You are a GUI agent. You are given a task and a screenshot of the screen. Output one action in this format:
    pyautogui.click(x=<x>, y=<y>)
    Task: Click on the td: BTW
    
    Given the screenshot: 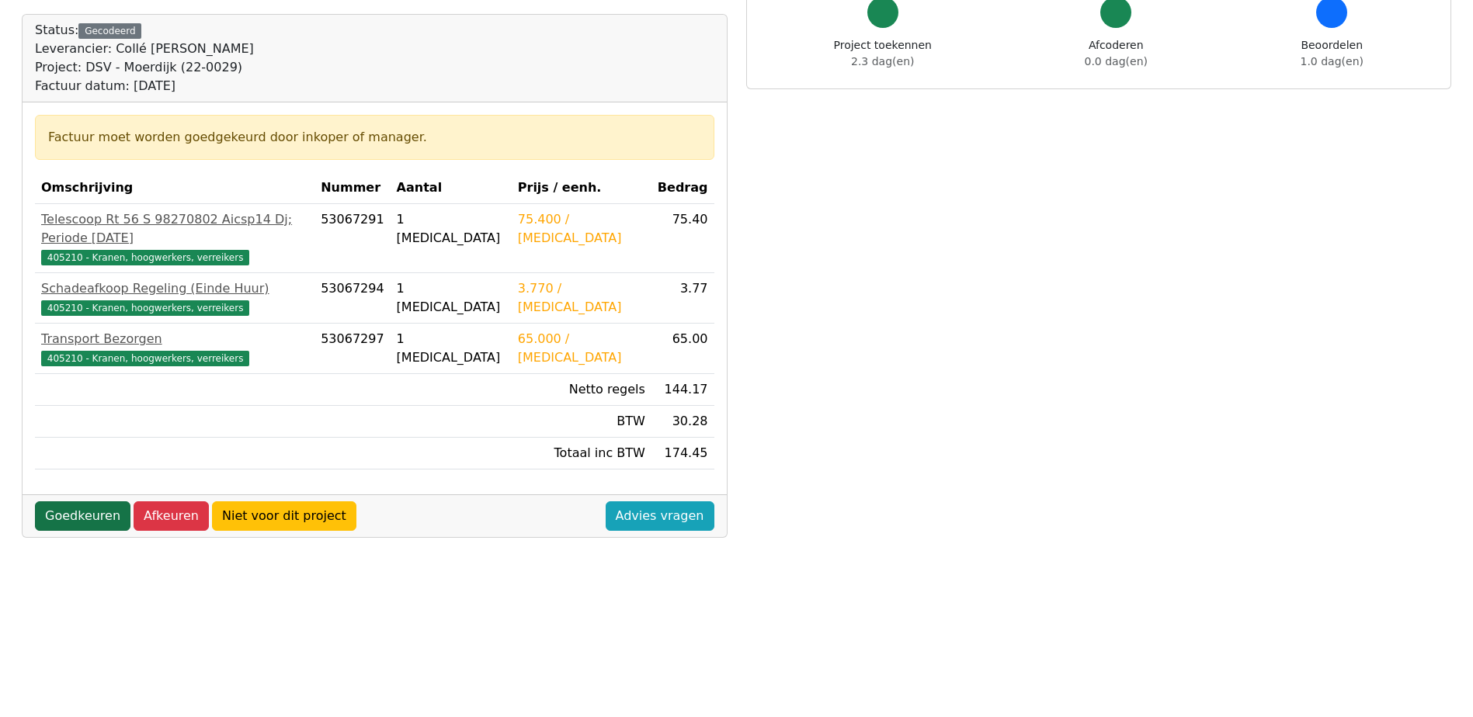 What is the action you would take?
    pyautogui.click(x=581, y=422)
    